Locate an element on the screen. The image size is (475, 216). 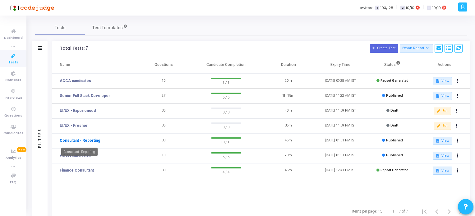
a: Senior Full Stack Developer is located at coordinates (85, 96).